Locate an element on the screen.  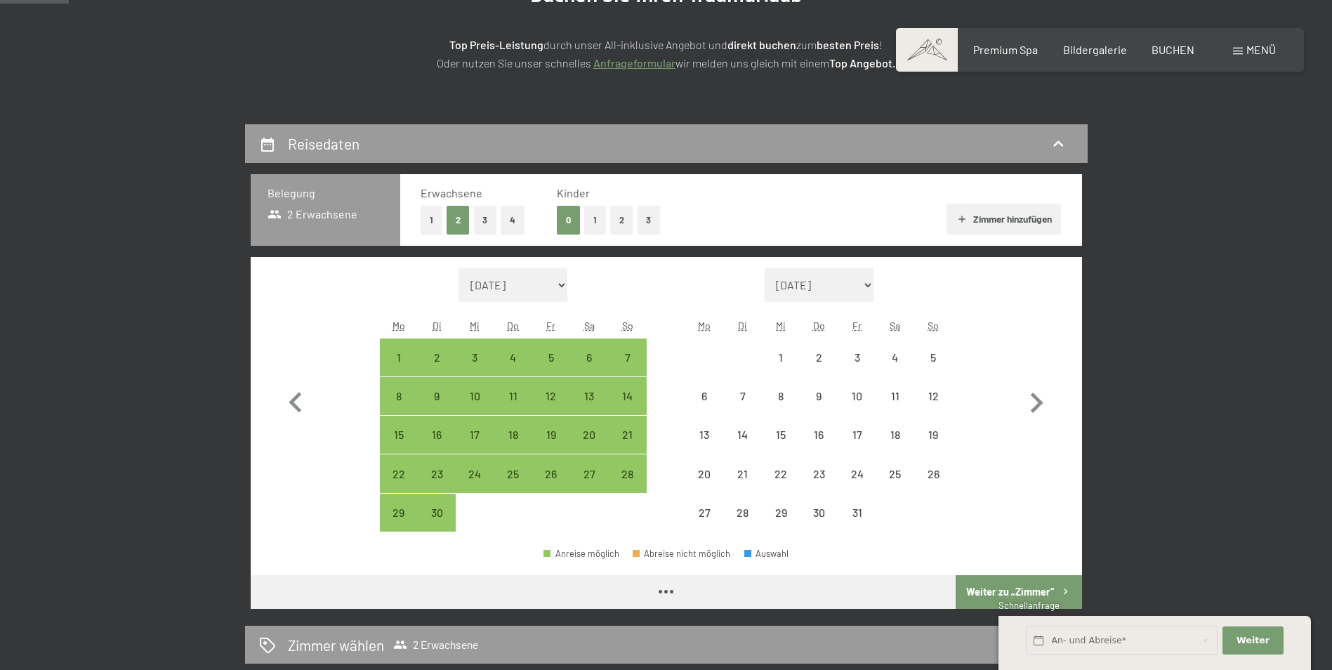
div: Thu Oct 23 2025 is located at coordinates (819, 473).